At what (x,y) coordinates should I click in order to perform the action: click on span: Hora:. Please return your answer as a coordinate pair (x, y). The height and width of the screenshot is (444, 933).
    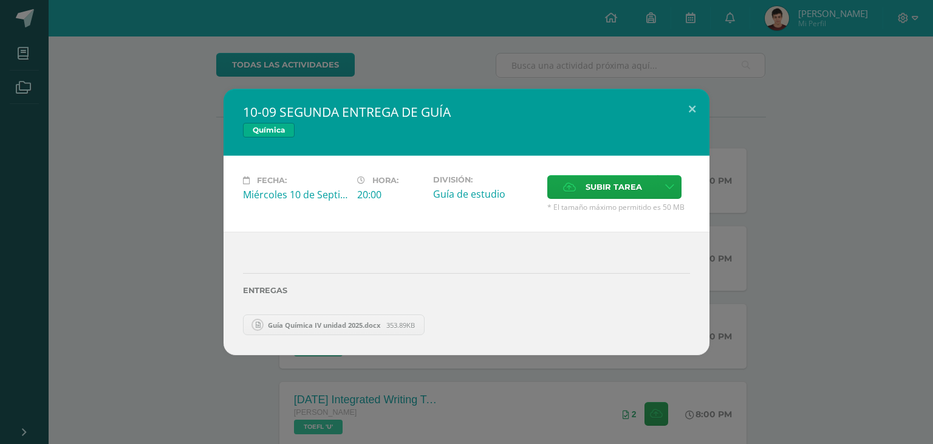
    Looking at the image, I should click on (385, 180).